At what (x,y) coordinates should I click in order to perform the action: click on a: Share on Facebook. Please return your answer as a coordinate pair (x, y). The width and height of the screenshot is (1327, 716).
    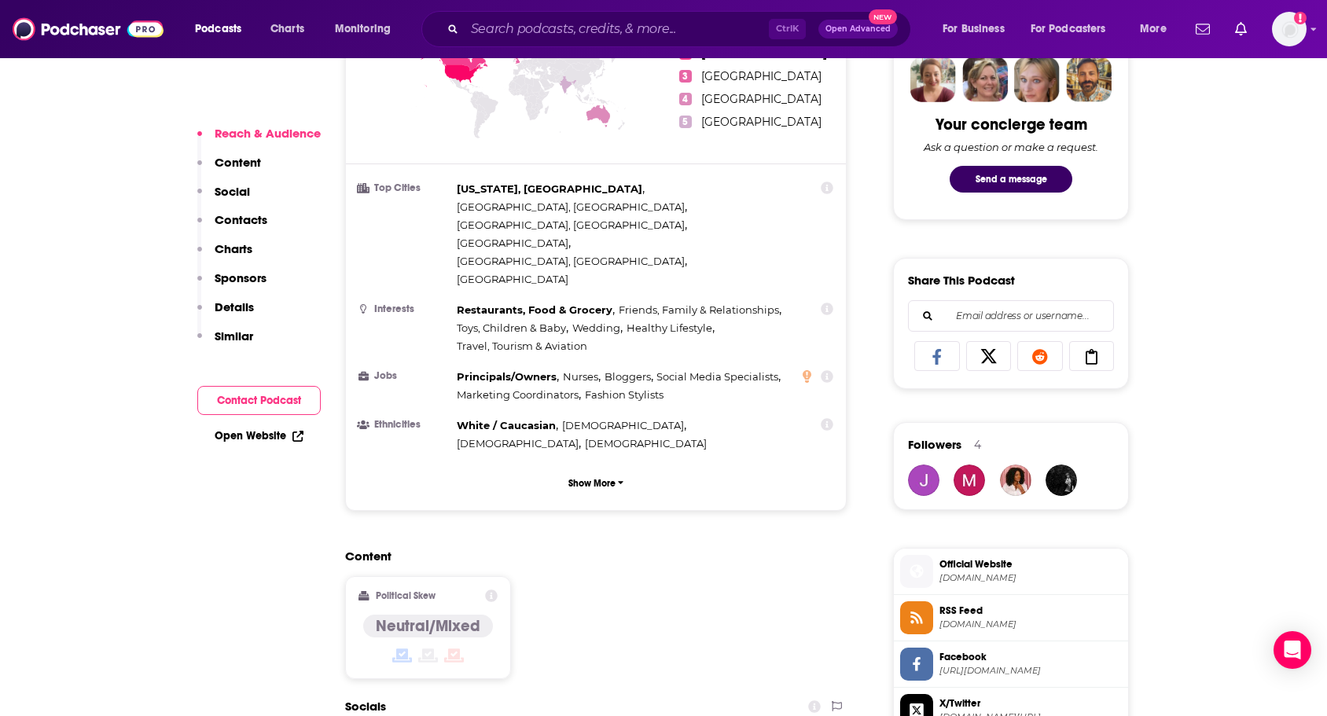
    Looking at the image, I should click on (937, 356).